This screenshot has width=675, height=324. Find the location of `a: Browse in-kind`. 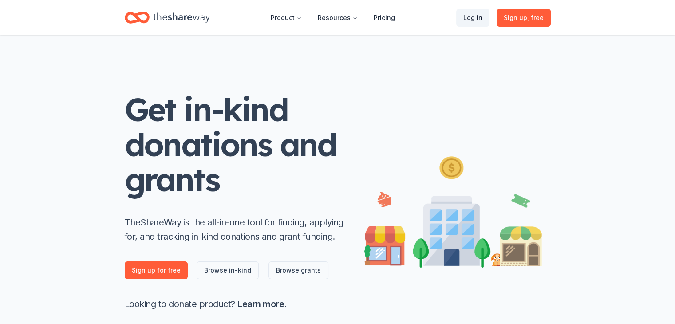

a: Browse in-kind is located at coordinates (228, 270).